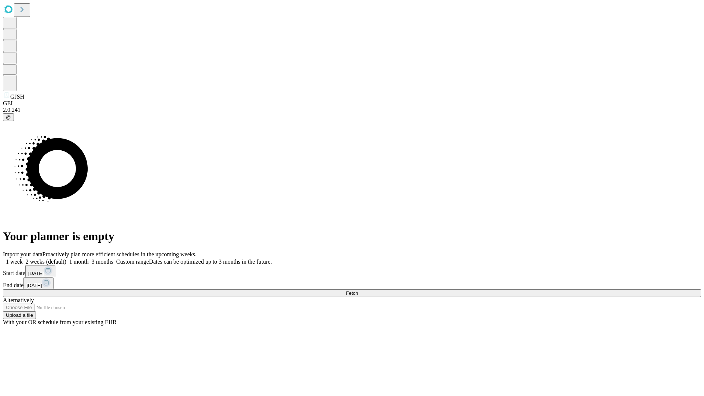  I want to click on span: Alternatively, so click(18, 300).